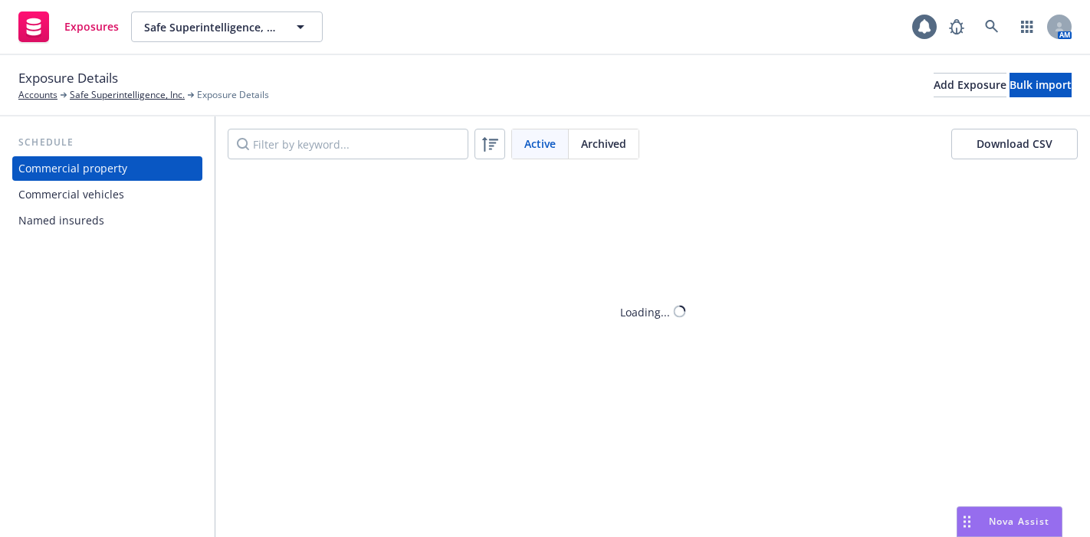  Describe the element at coordinates (71, 195) in the screenshot. I see `div: Commercial vehicles` at that location.